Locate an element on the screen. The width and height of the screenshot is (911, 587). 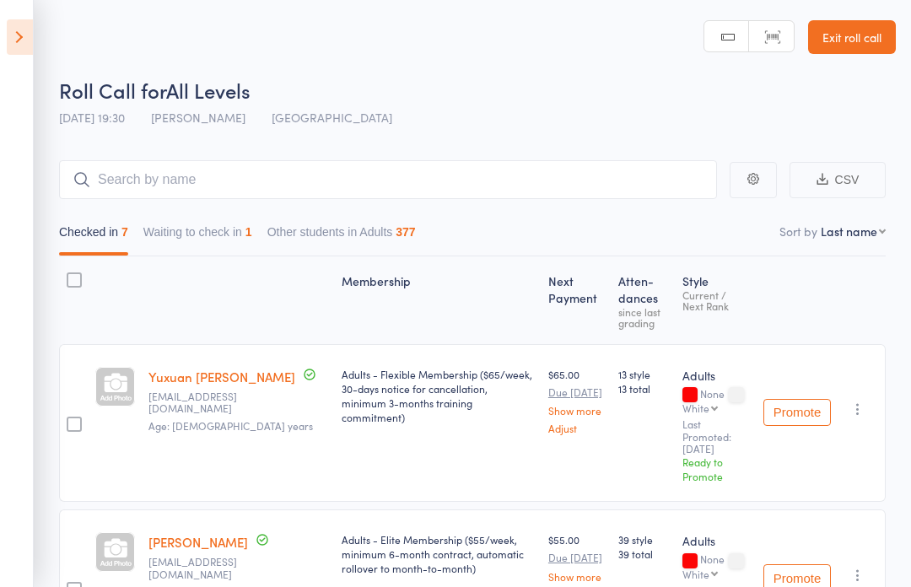
span: Roll Call for is located at coordinates (112, 89).